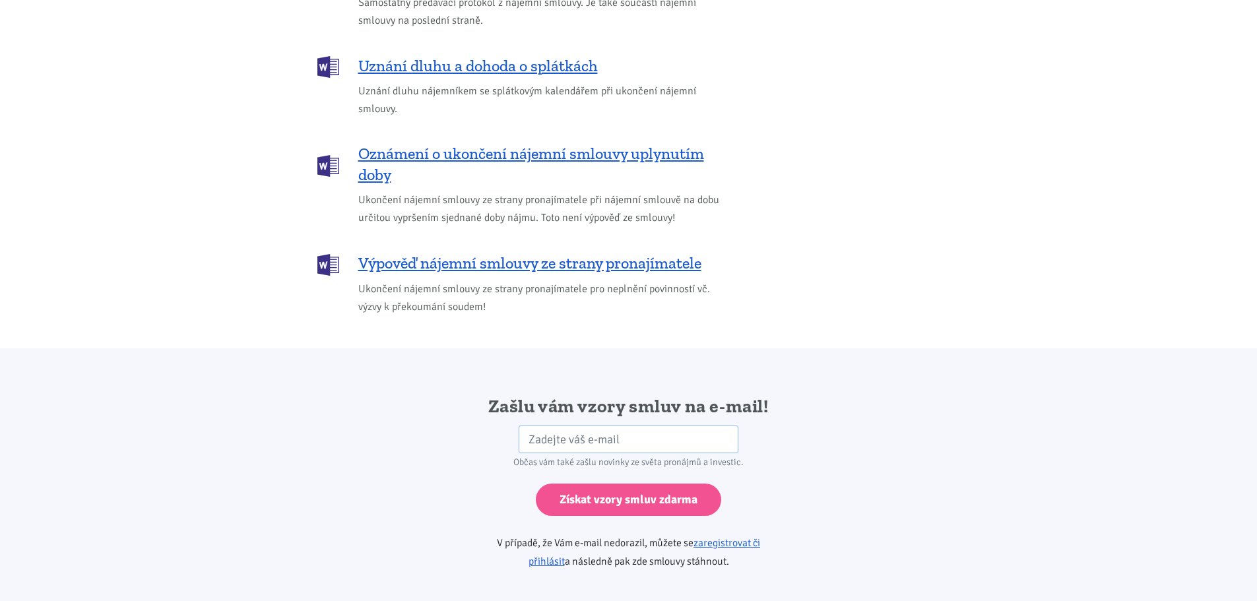 The height and width of the screenshot is (601, 1257). I want to click on span: Uznání dluhu nájemníkem se splátkovým kalendářem při ukončení nájemní smlouvy., so click(542, 100).